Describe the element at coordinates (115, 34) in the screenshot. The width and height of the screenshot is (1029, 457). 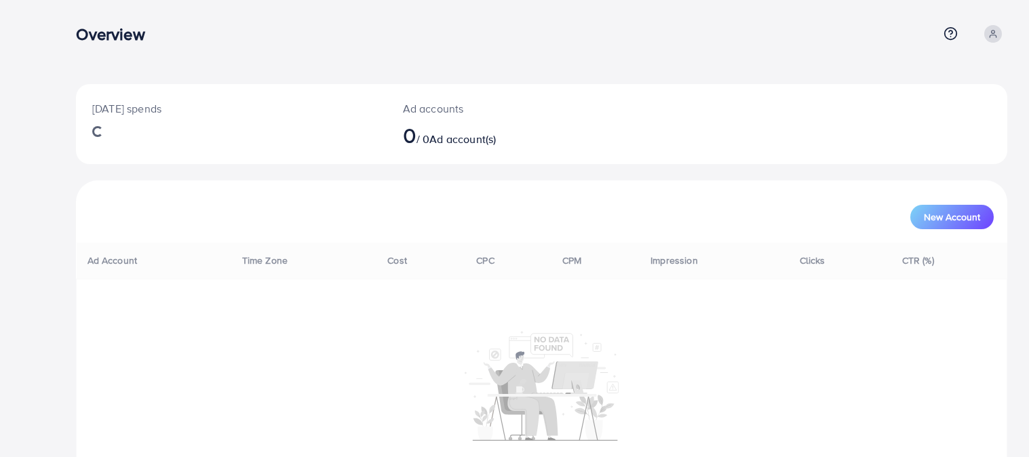
I see `h3: Overview` at that location.